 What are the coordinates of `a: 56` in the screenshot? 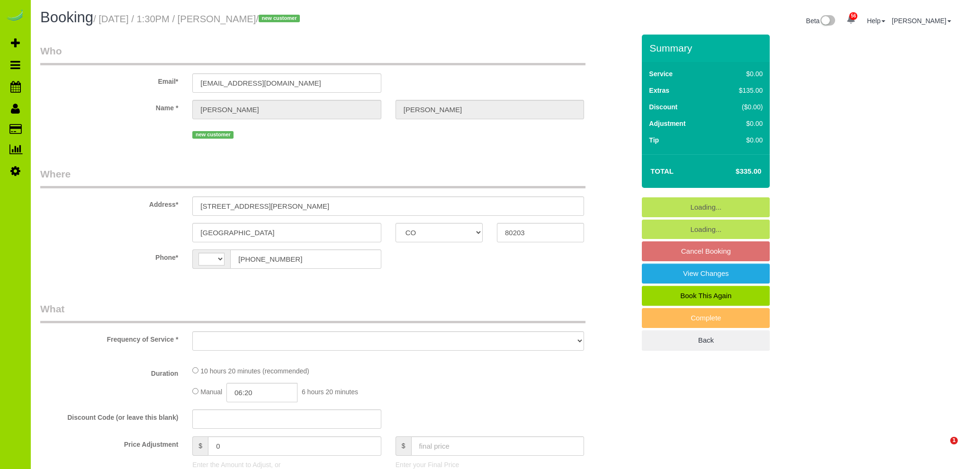 It's located at (851, 20).